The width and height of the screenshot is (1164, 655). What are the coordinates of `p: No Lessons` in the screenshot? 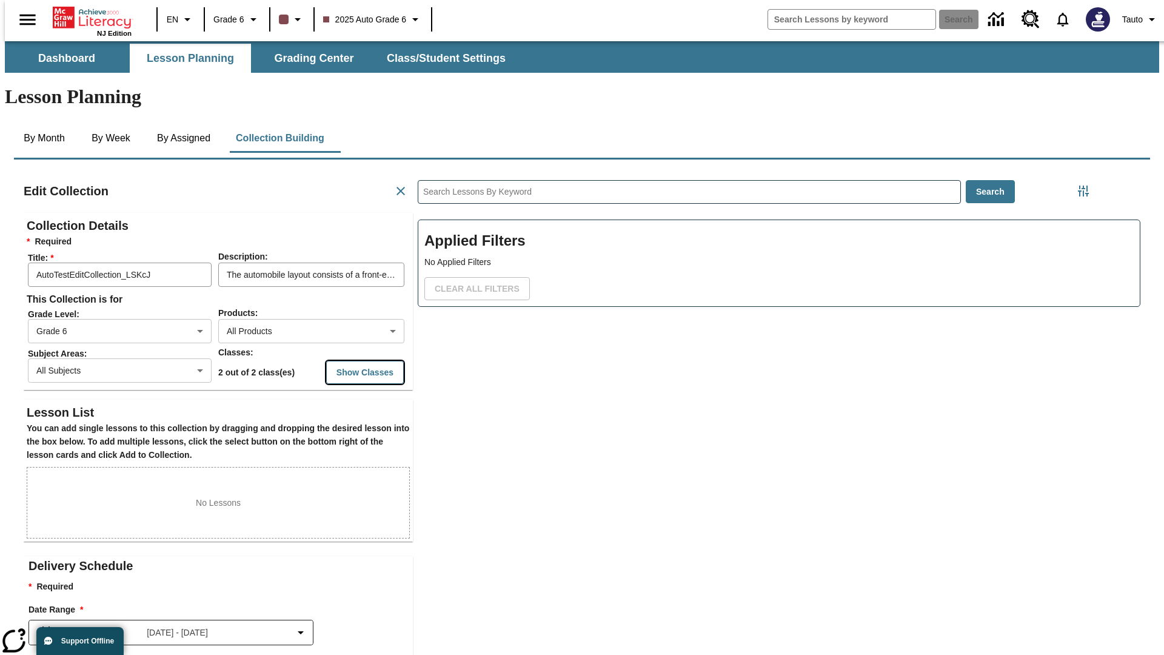 It's located at (218, 503).